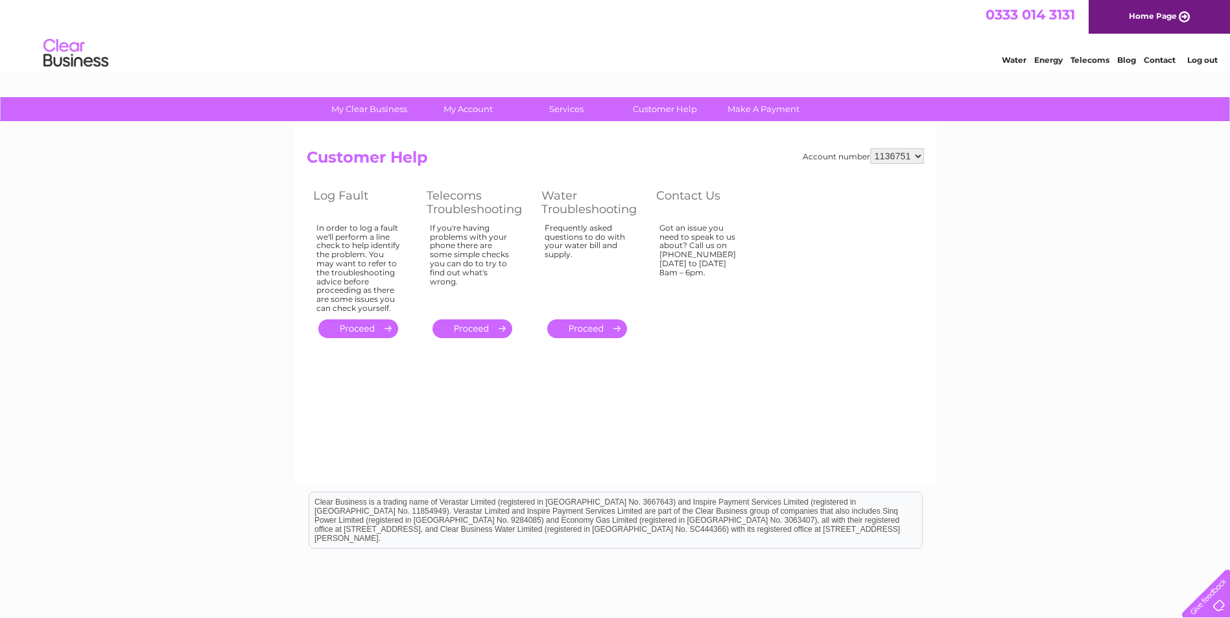 This screenshot has width=1230, height=618. Describe the element at coordinates (467, 109) in the screenshot. I see `a: My Account` at that location.